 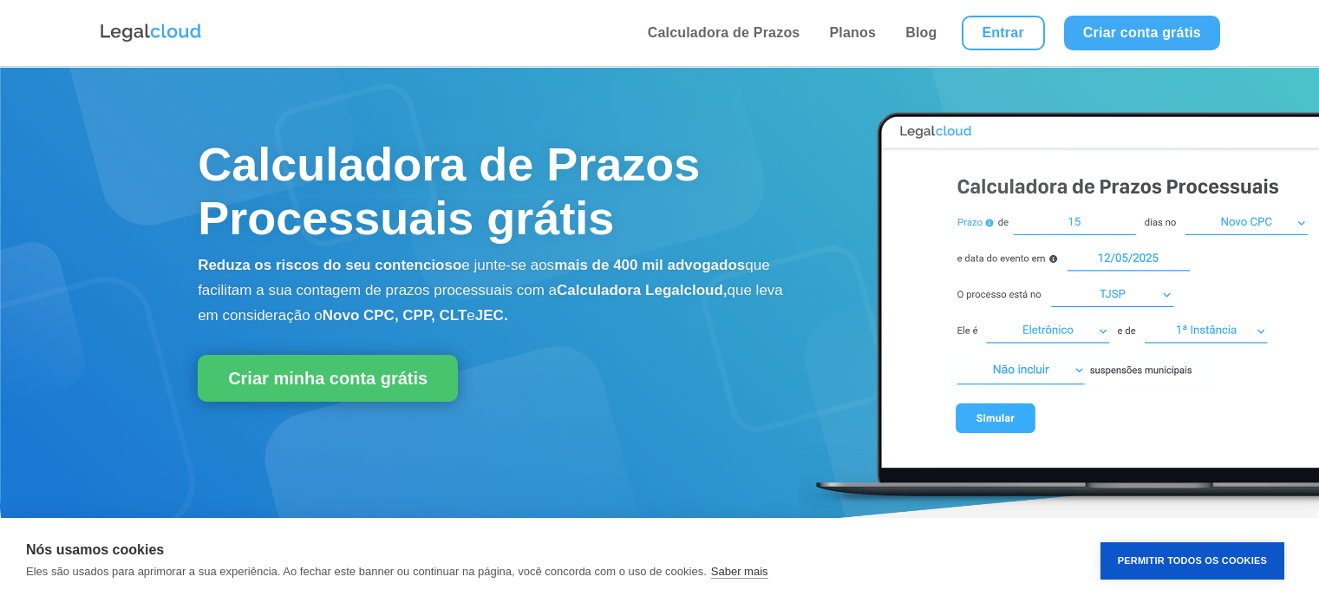 I want to click on p: Eles são usados para aprimorar a sua experiência. Ao fechar este banner ou continuar na página, v..., so click(x=366, y=571).